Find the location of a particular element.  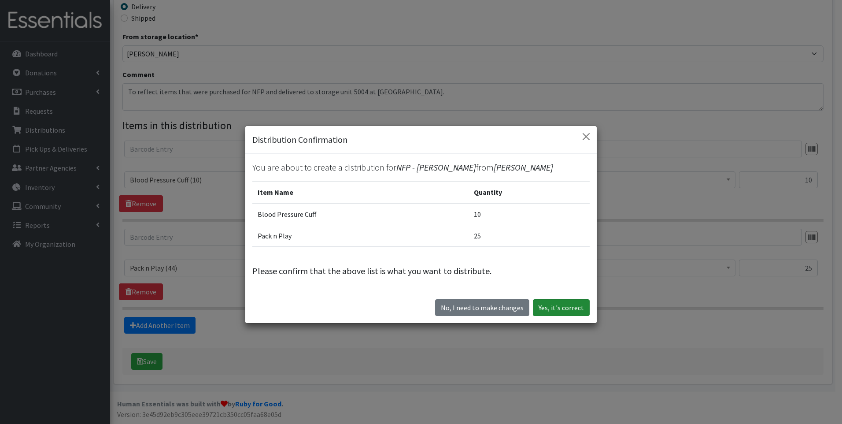

h5: Distribution Confirmation is located at coordinates (300, 140).